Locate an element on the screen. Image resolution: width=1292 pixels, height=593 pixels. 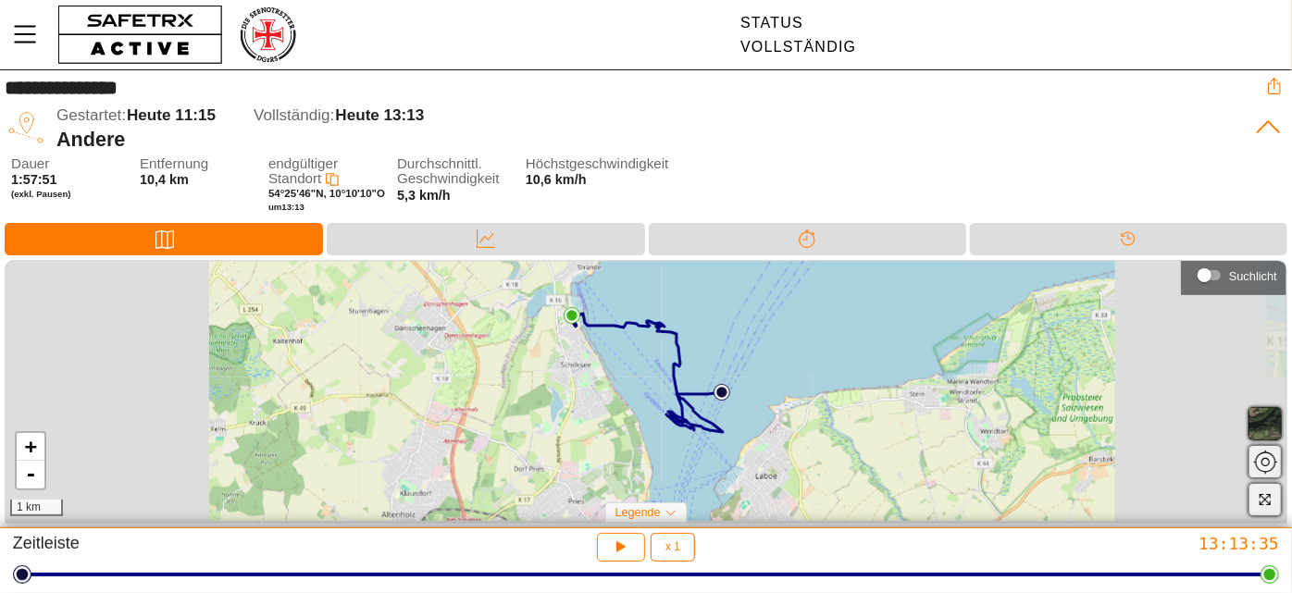
font: 10,6 km/h is located at coordinates (556, 179).